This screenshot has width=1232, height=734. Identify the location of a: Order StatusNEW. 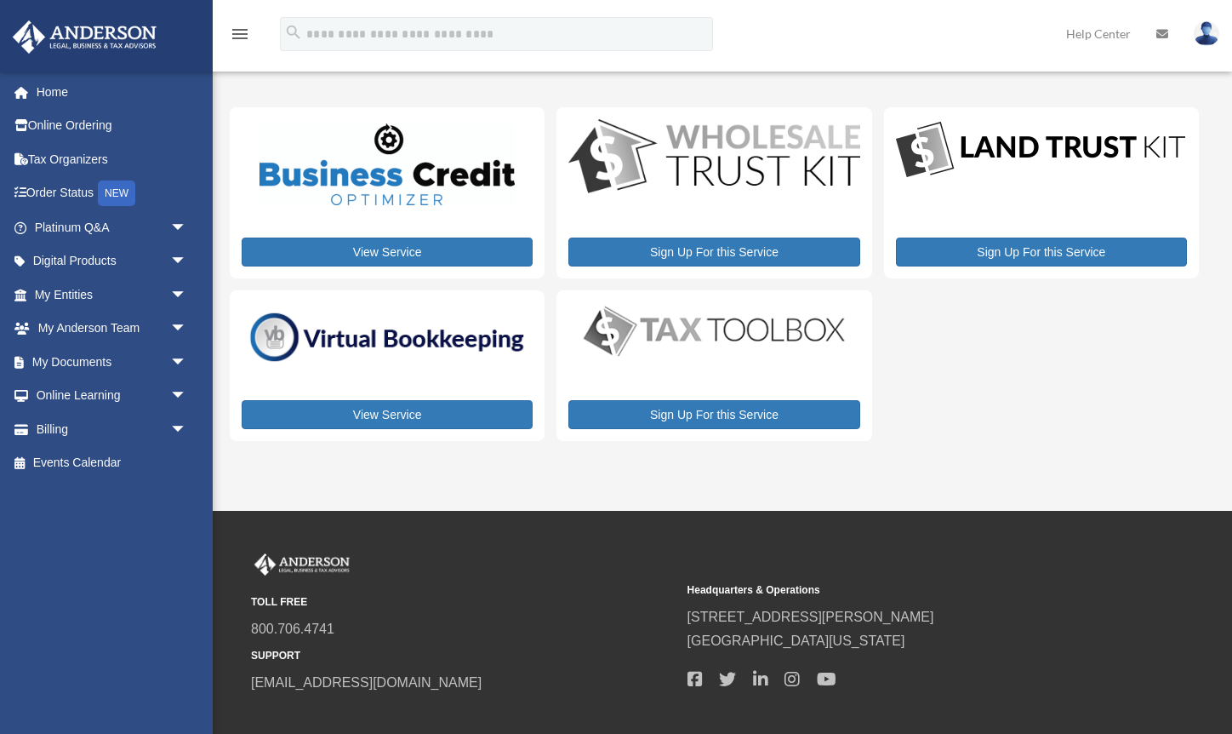
(112, 193).